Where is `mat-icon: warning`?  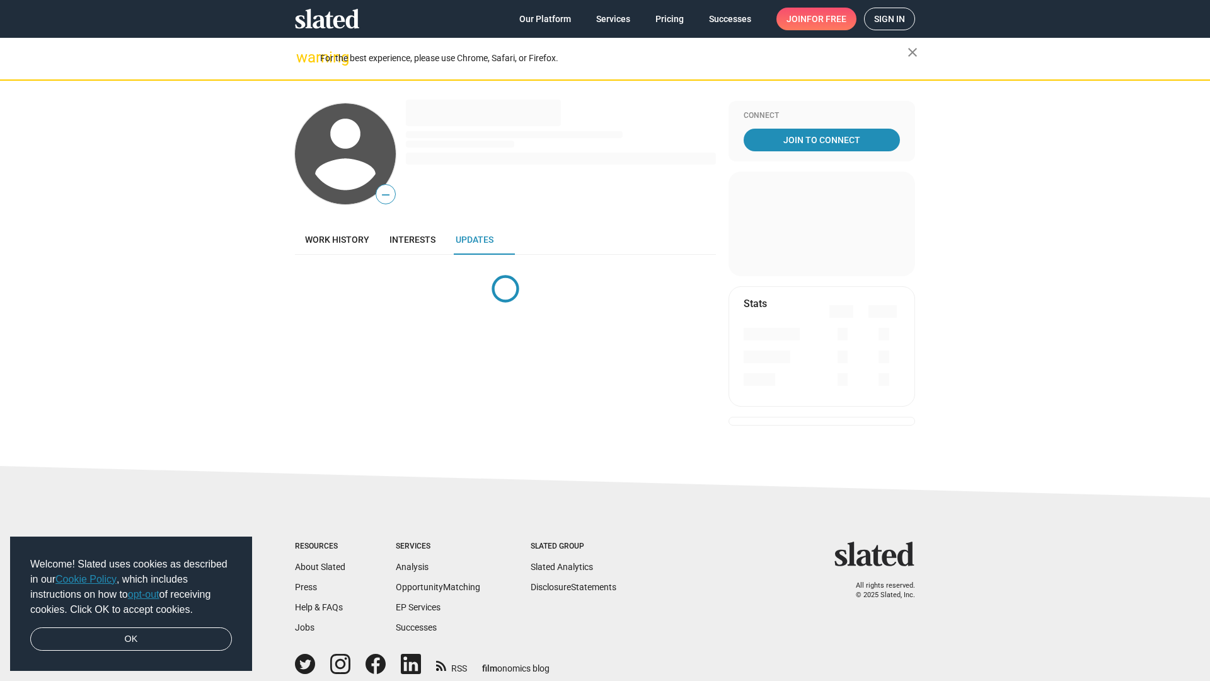
mat-icon: warning is located at coordinates (304, 57).